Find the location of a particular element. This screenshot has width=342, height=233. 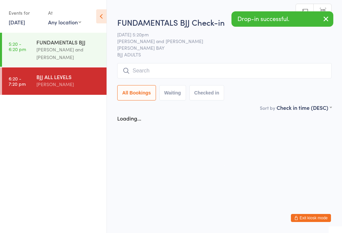

div: Any location is located at coordinates (64, 22).